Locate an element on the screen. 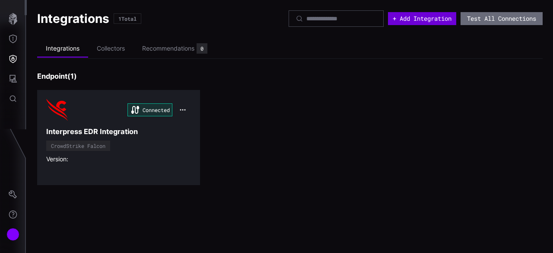  button: + Add Integration is located at coordinates (422, 19).